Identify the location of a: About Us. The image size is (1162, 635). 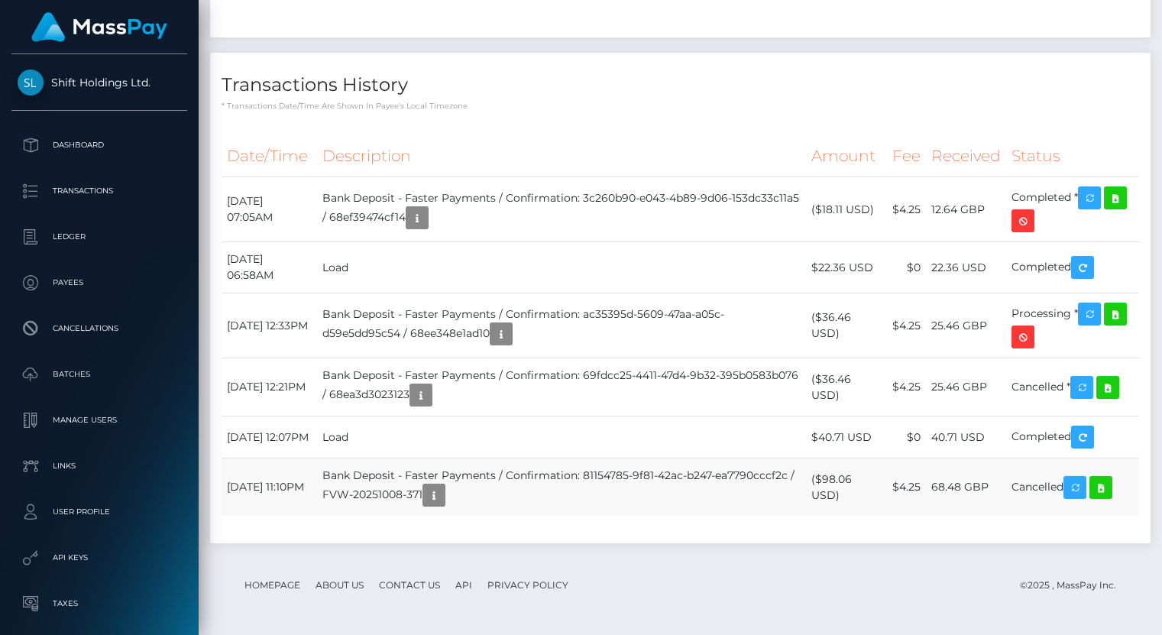
(339, 584).